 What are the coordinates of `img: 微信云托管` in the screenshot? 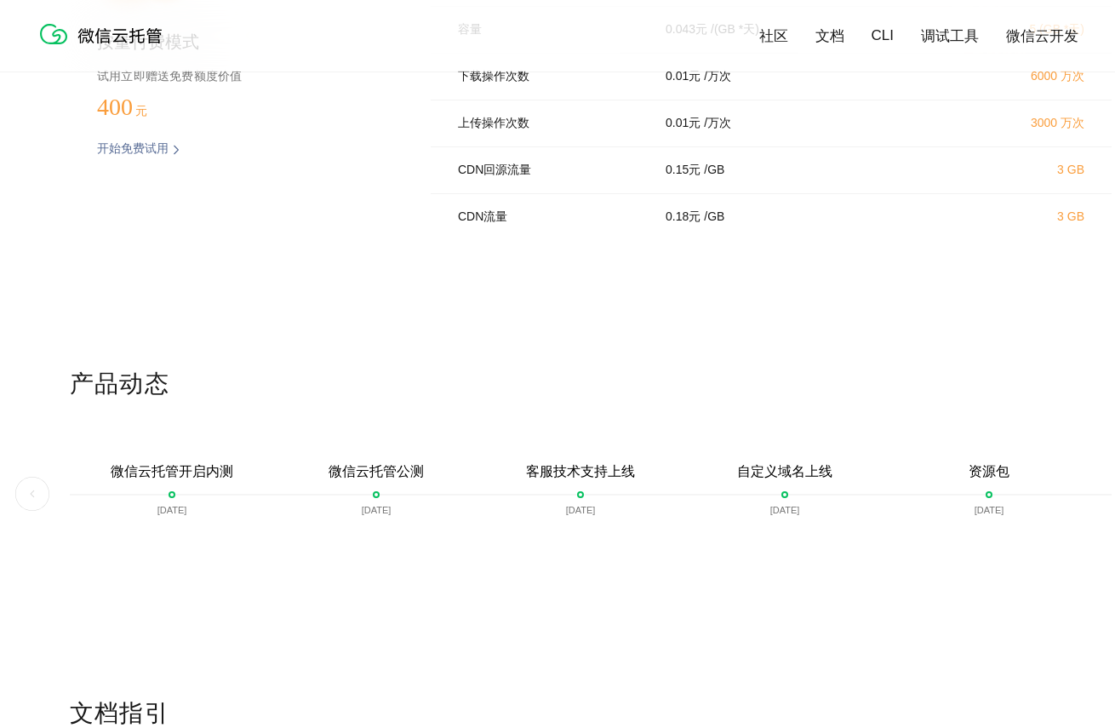 It's located at (105, 34).